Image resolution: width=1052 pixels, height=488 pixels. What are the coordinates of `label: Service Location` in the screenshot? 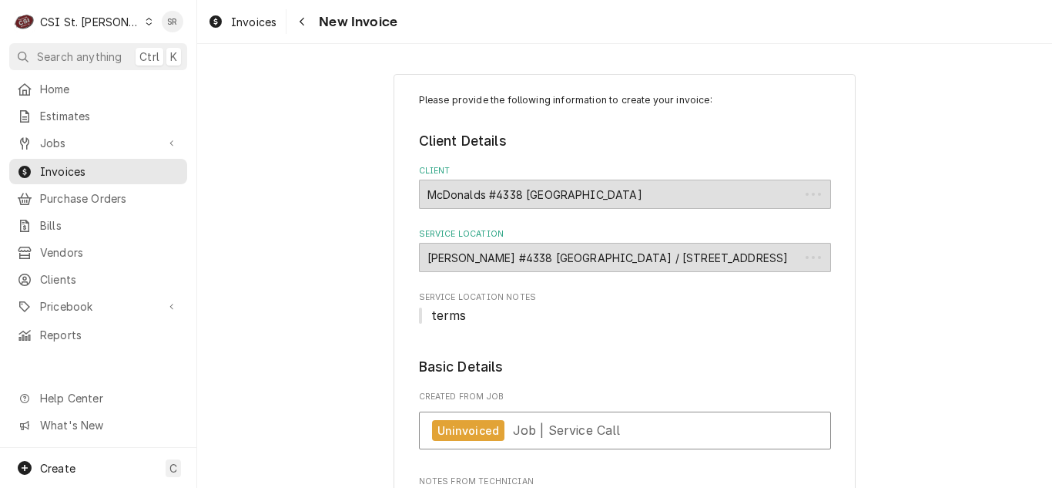 It's located at (625, 234).